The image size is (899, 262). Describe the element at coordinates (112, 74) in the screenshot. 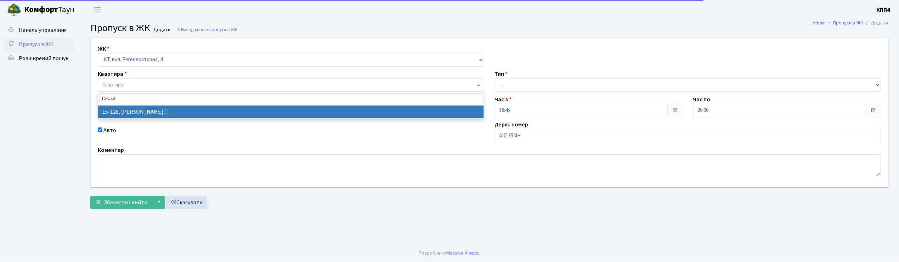

I see `label: Квартира` at that location.